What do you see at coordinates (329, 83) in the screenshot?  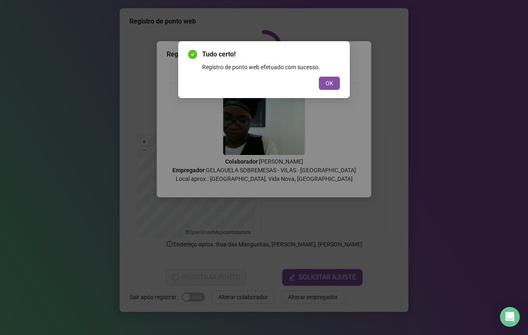 I see `span: OK` at bounding box center [329, 83].